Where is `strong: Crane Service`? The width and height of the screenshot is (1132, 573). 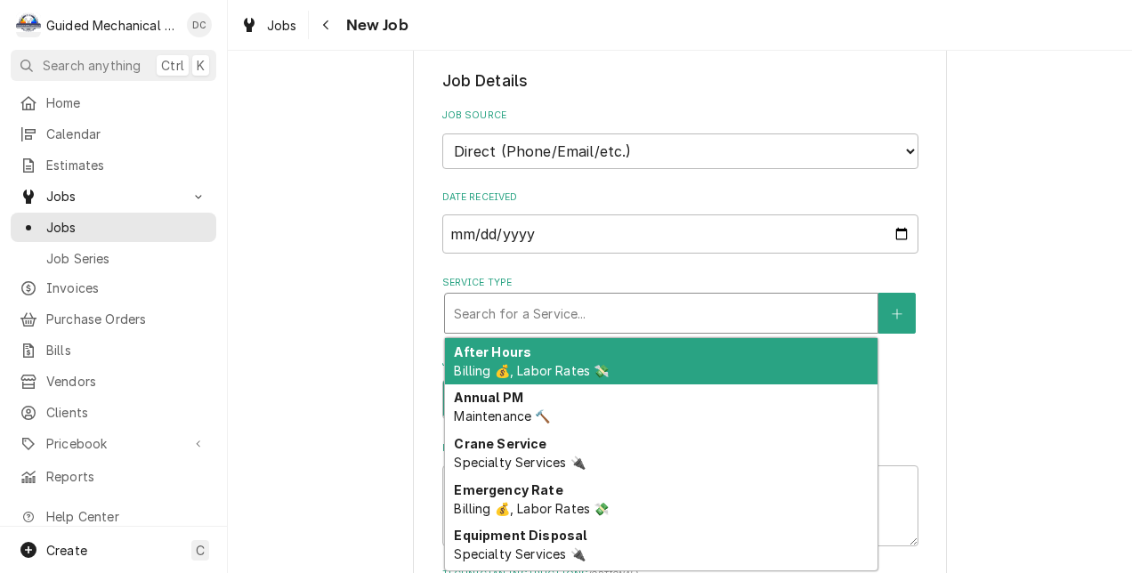 strong: Crane Service is located at coordinates (500, 443).